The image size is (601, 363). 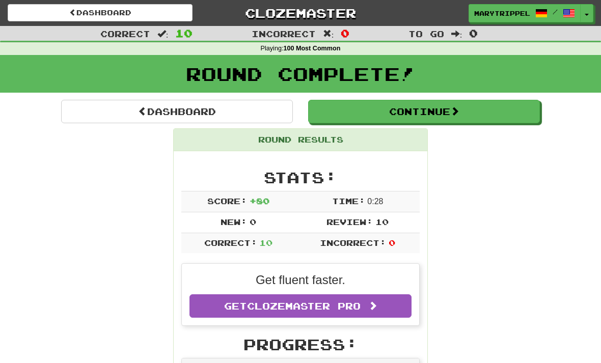 I want to click on div: Round Results, so click(x=300, y=140).